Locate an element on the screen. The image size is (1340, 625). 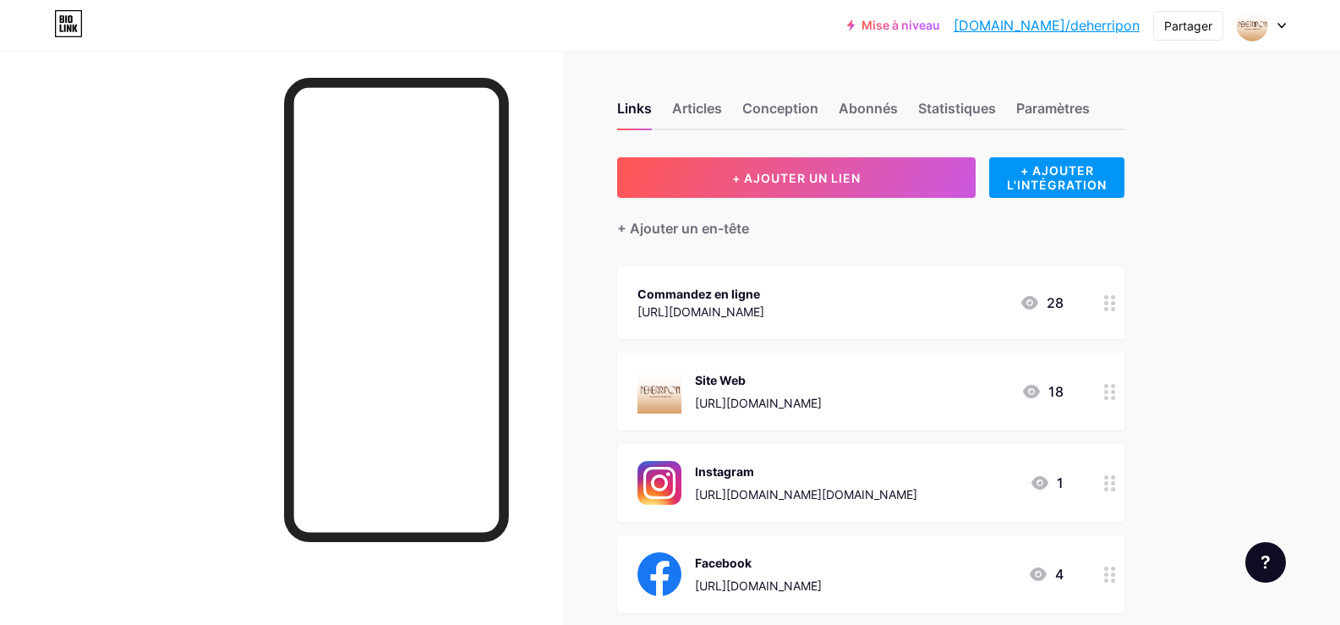
font: Commandez en ligne is located at coordinates (698, 293).